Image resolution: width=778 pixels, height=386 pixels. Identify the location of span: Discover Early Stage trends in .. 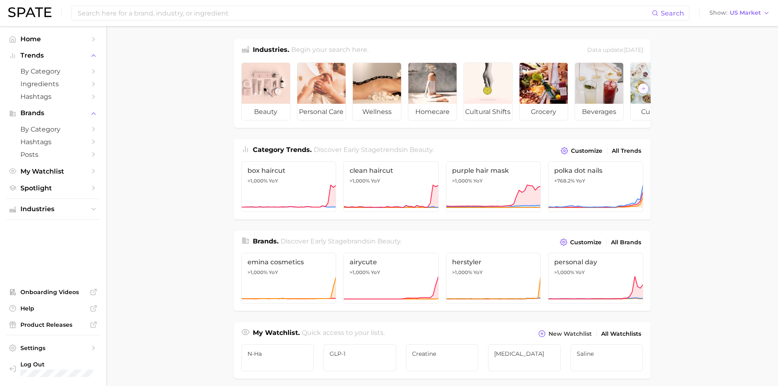
(374, 149).